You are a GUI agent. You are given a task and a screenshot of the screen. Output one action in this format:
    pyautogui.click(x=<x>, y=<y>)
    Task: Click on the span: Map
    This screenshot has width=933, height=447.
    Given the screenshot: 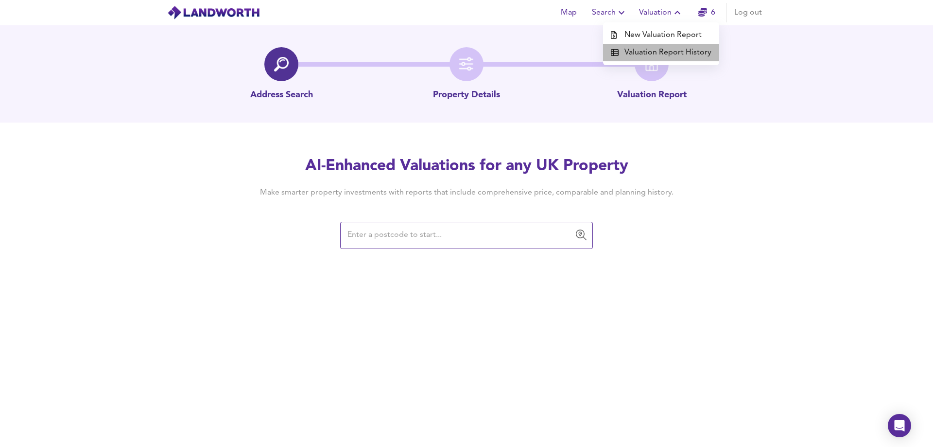 What is the action you would take?
    pyautogui.click(x=569, y=13)
    